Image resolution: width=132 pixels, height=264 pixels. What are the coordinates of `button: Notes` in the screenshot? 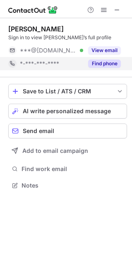 It's located at (67, 186).